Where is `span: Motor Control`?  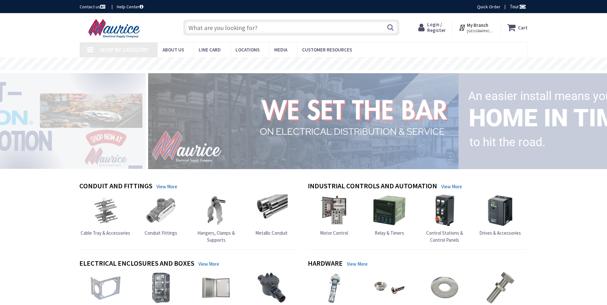
span: Motor Control is located at coordinates (334, 233).